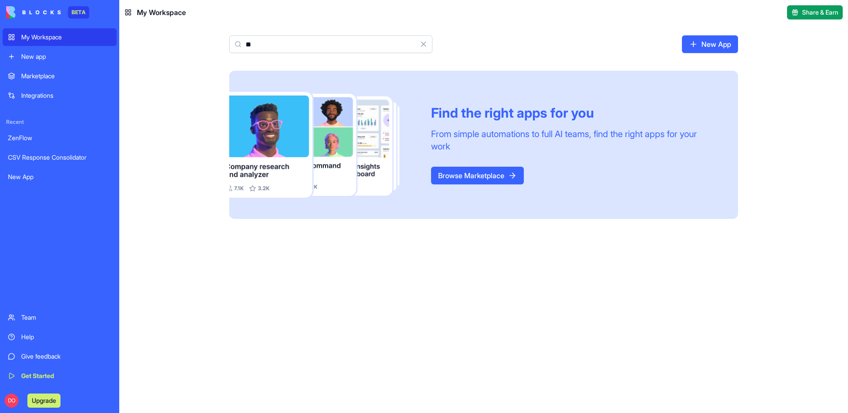 Image resolution: width=848 pixels, height=413 pixels. What do you see at coordinates (60, 317) in the screenshot?
I see `a: Team` at bounding box center [60, 317].